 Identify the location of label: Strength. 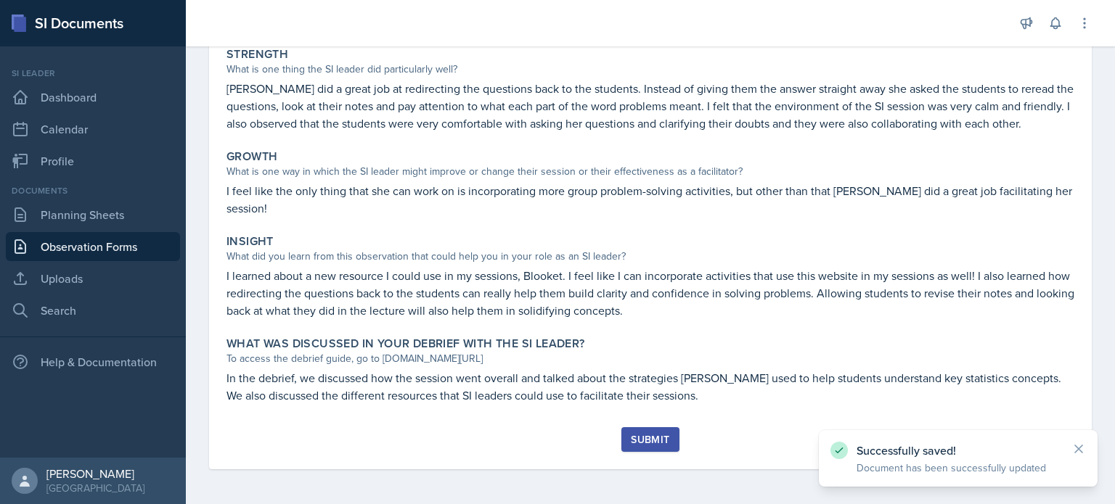
(257, 54).